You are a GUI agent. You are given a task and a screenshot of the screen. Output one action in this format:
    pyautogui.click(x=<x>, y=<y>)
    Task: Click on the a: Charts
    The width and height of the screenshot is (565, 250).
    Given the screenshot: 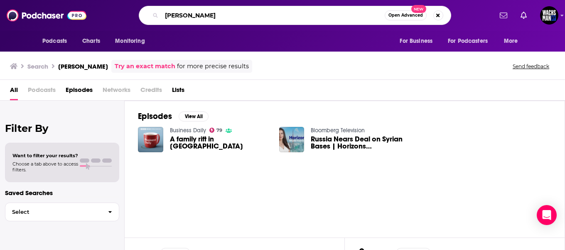 What is the action you would take?
    pyautogui.click(x=91, y=41)
    